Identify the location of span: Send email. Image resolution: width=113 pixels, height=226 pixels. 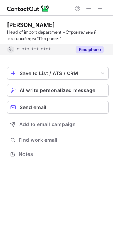
(33, 107).